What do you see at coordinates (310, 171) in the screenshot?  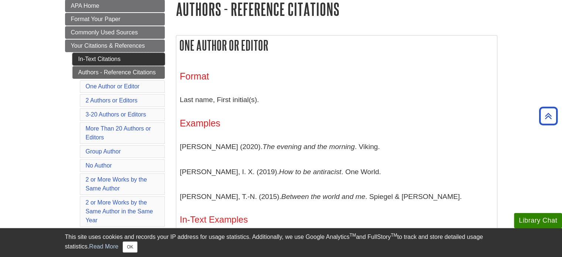 I see `i: How to be antiracist` at bounding box center [310, 171].